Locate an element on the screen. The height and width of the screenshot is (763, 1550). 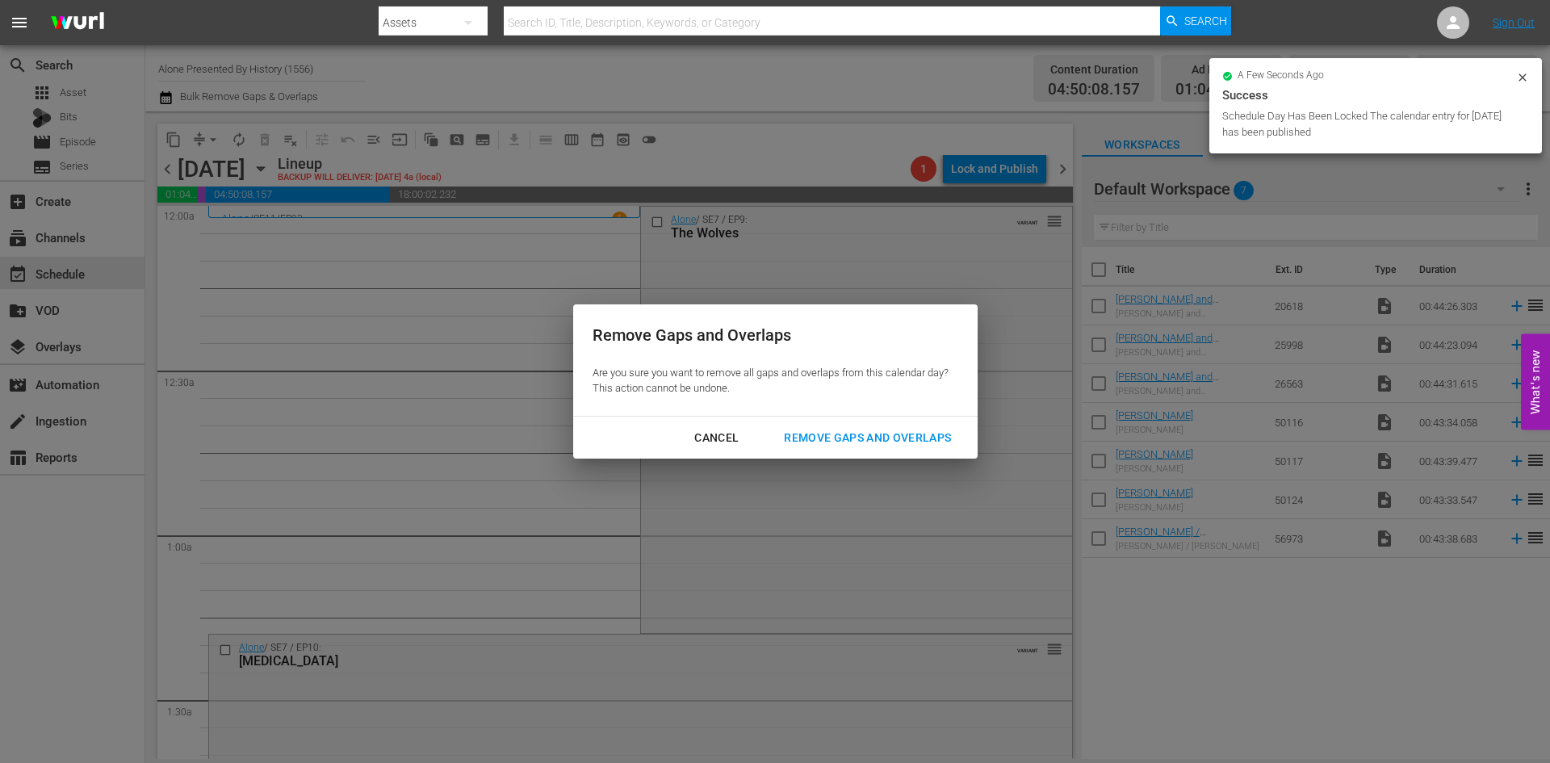
a: Sign Out is located at coordinates (1514, 23).